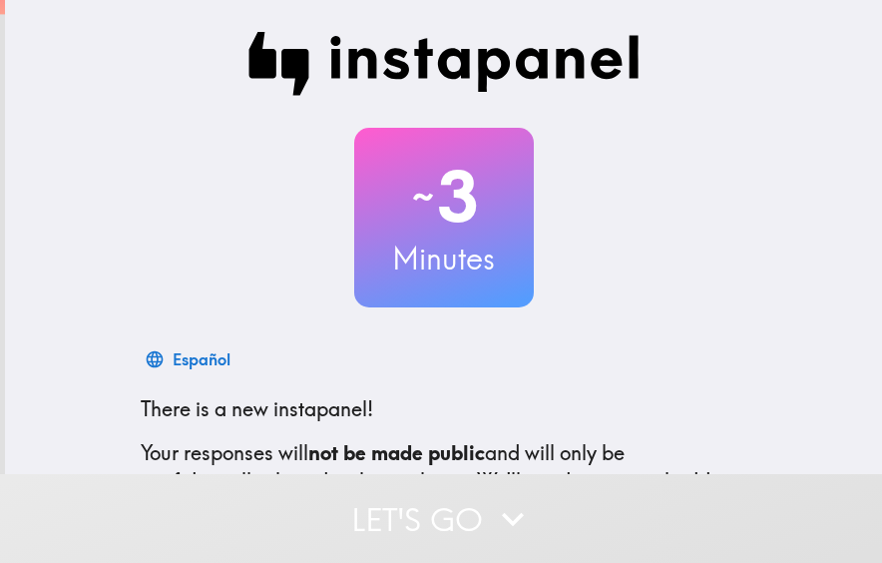 Image resolution: width=882 pixels, height=563 pixels. What do you see at coordinates (444, 197) in the screenshot?
I see `h2: 3` at bounding box center [444, 197].